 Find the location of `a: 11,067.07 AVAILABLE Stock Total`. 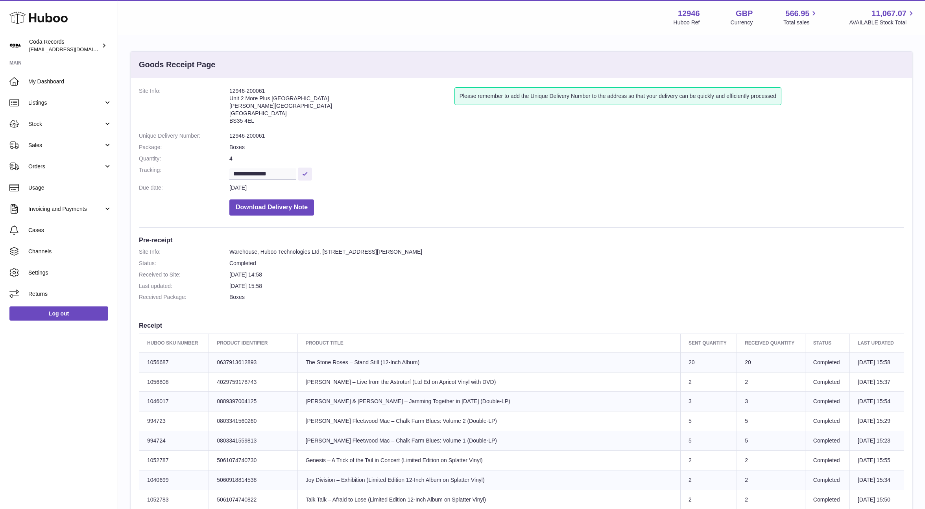

a: 11,067.07 AVAILABLE Stock Total is located at coordinates (882, 17).